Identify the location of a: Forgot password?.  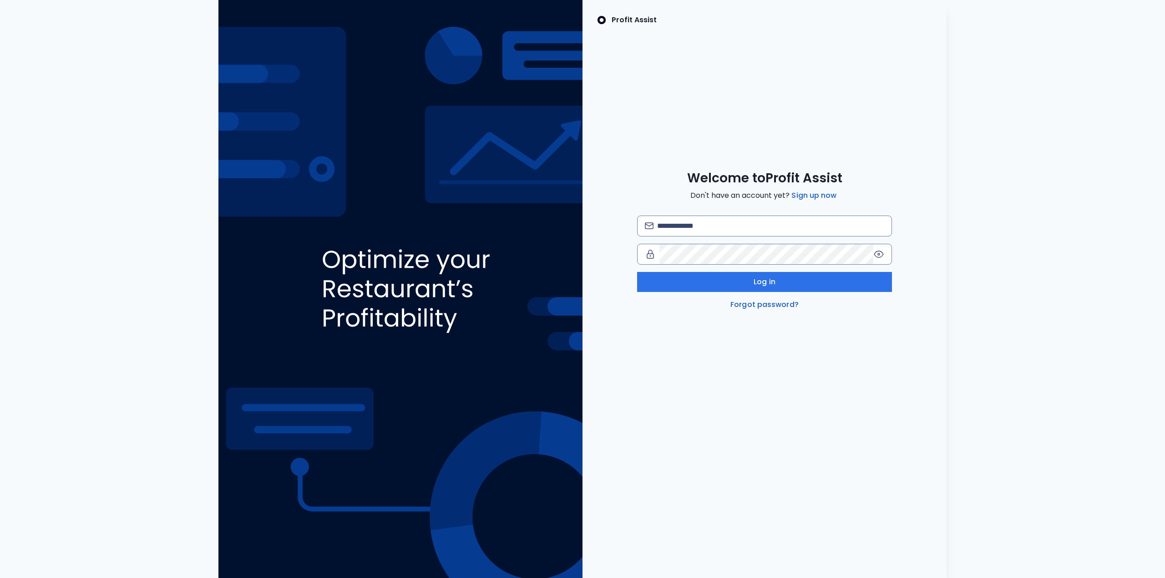
(765, 305).